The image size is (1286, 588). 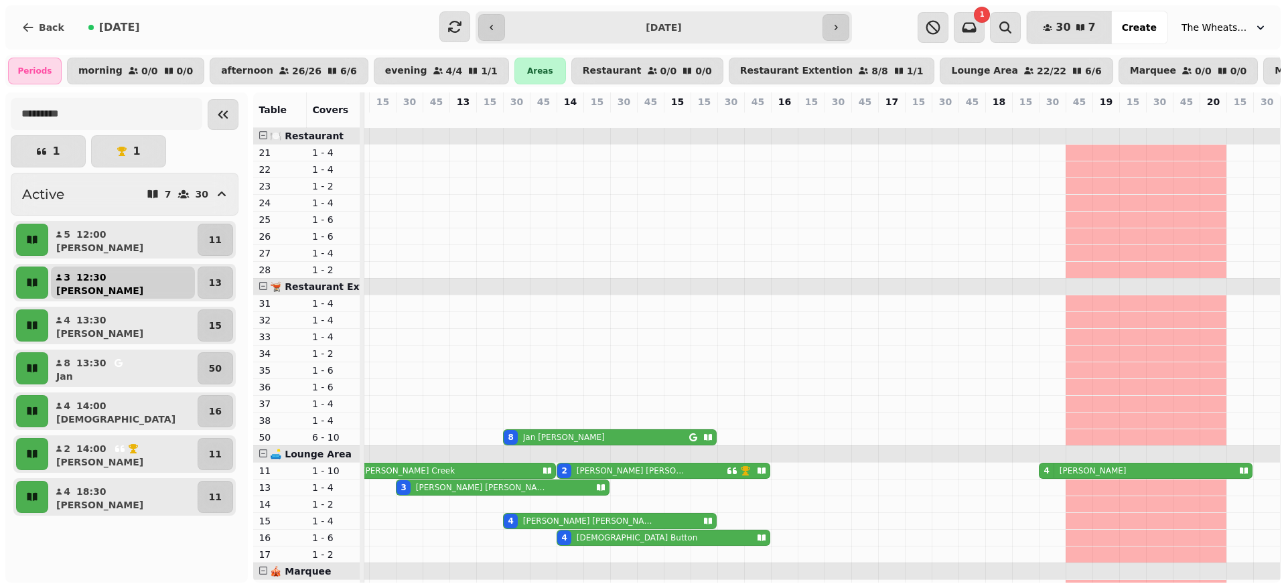 I want to click on button: The Wheatsheaf, so click(x=1224, y=27).